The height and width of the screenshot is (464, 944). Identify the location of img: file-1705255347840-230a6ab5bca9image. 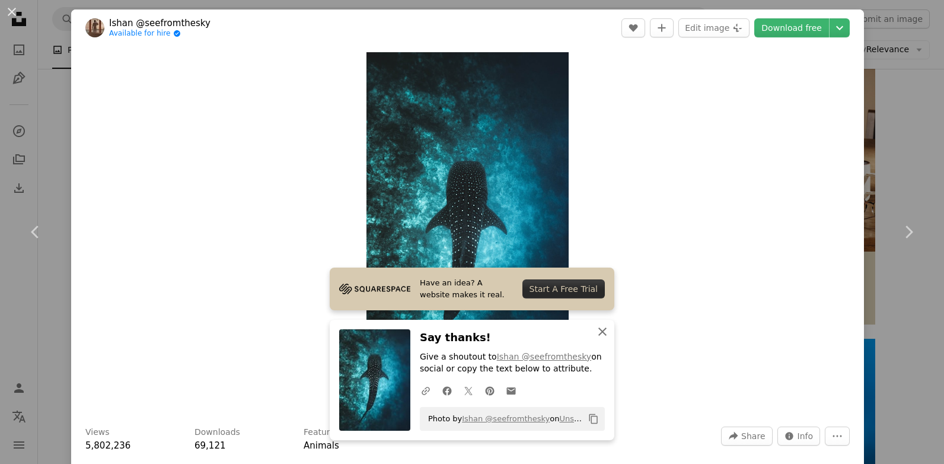
(375, 289).